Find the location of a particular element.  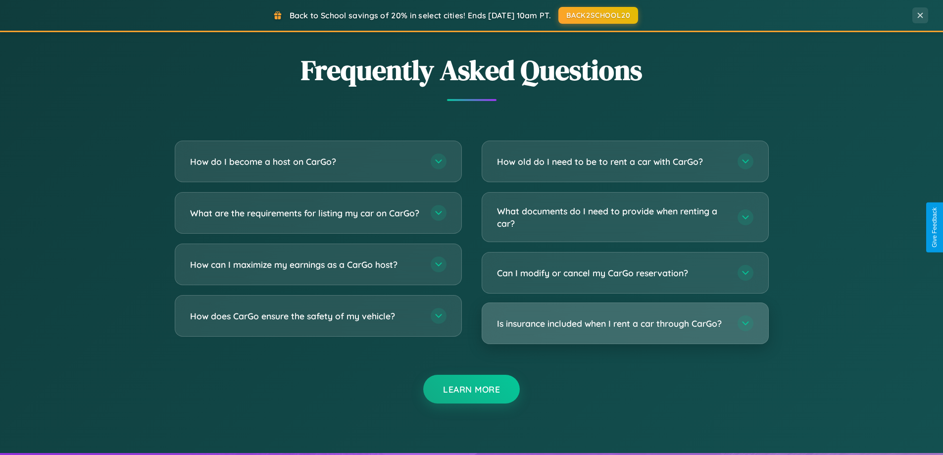

h3: How do I become a host on CarGo? is located at coordinates (306, 161).